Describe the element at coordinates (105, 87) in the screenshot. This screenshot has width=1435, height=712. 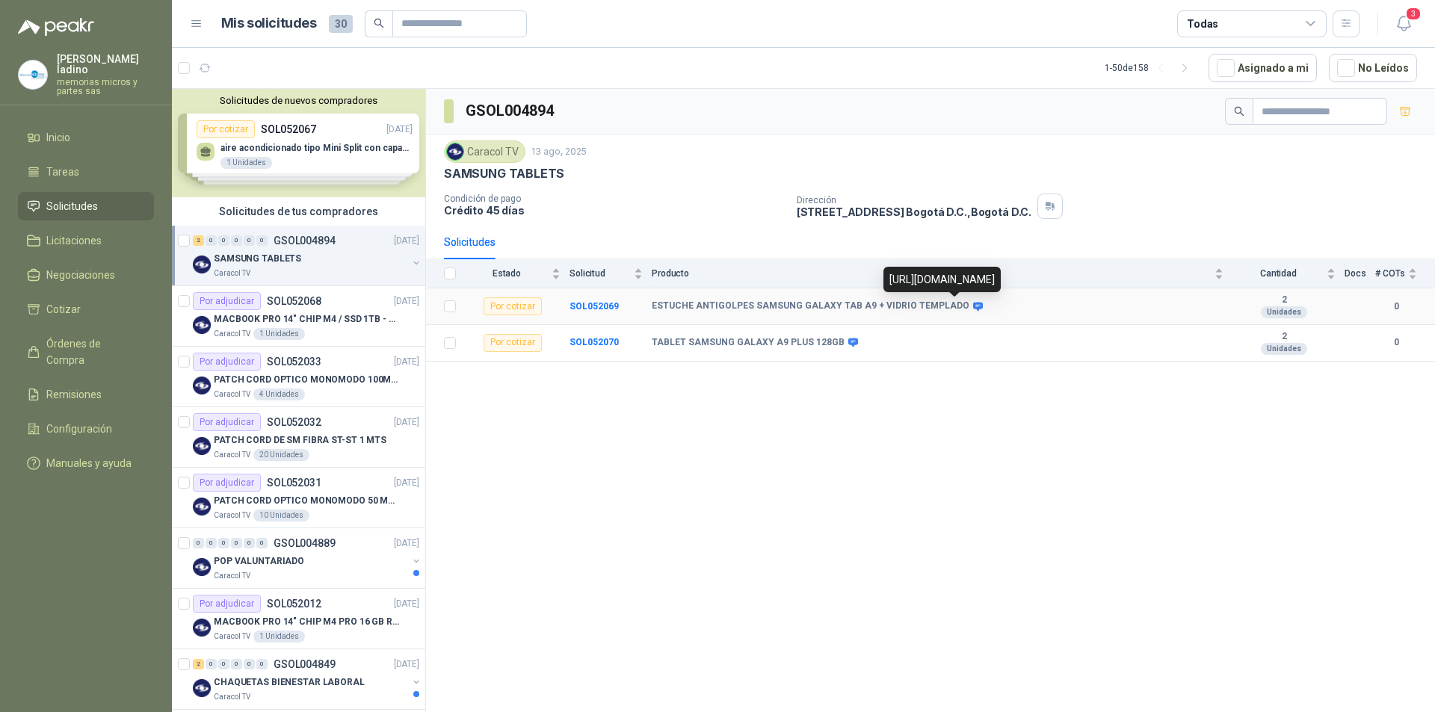
I see `p: memorias micros y partes sas` at that location.